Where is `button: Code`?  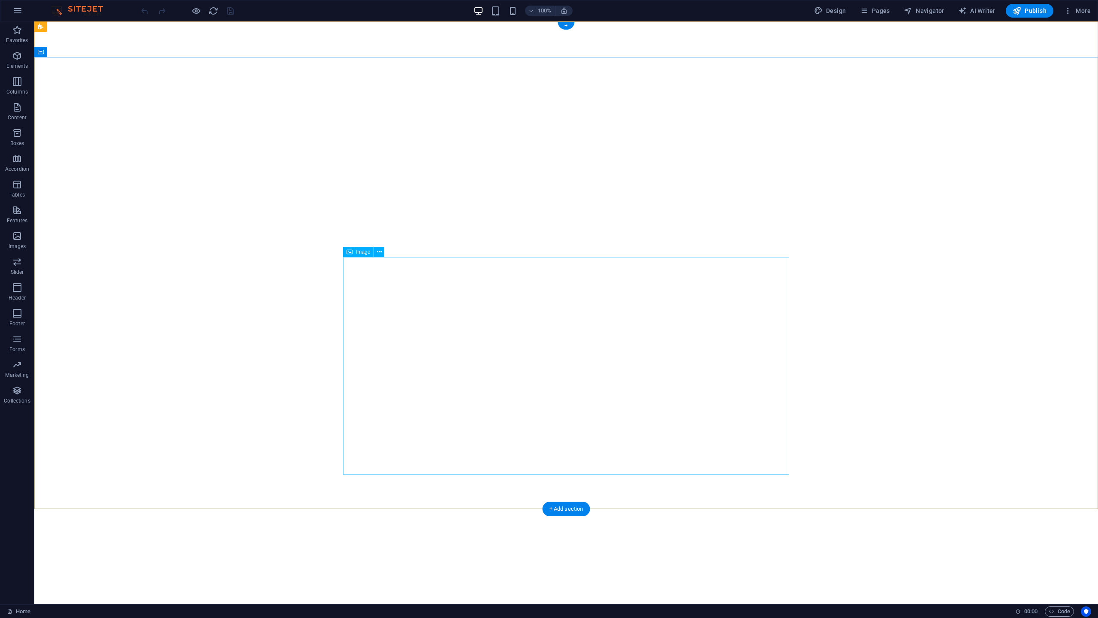
button: Code is located at coordinates (1060, 611).